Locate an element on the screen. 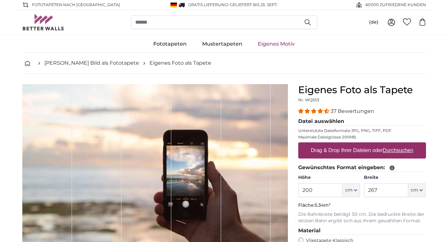 The image size is (448, 242). legend: Material is located at coordinates (362, 231).